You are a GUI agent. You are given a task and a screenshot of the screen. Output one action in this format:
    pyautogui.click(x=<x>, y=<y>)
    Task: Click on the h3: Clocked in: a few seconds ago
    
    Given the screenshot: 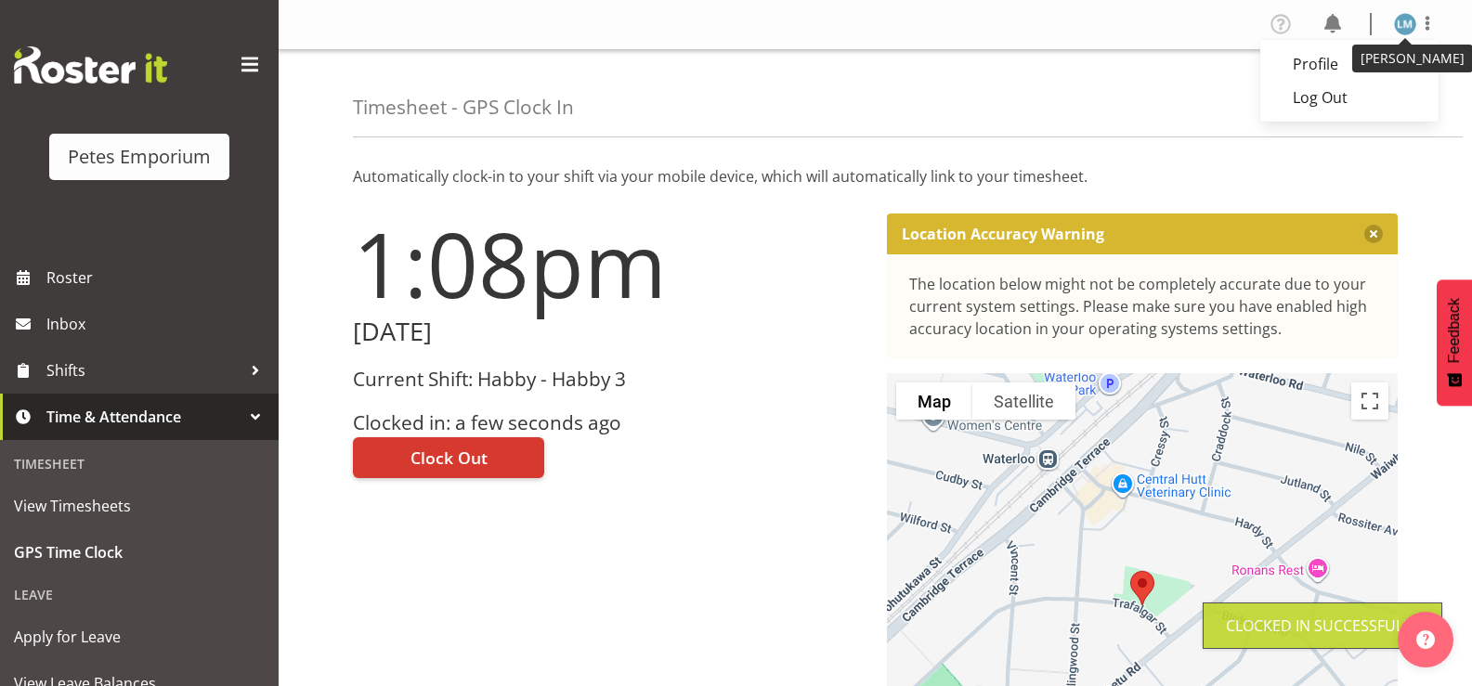 What is the action you would take?
    pyautogui.click(x=608, y=423)
    